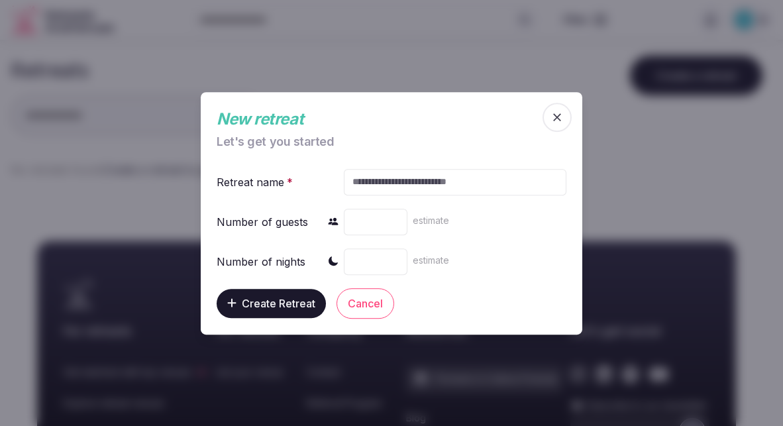 The image size is (783, 426). I want to click on button: Create Retreat, so click(271, 303).